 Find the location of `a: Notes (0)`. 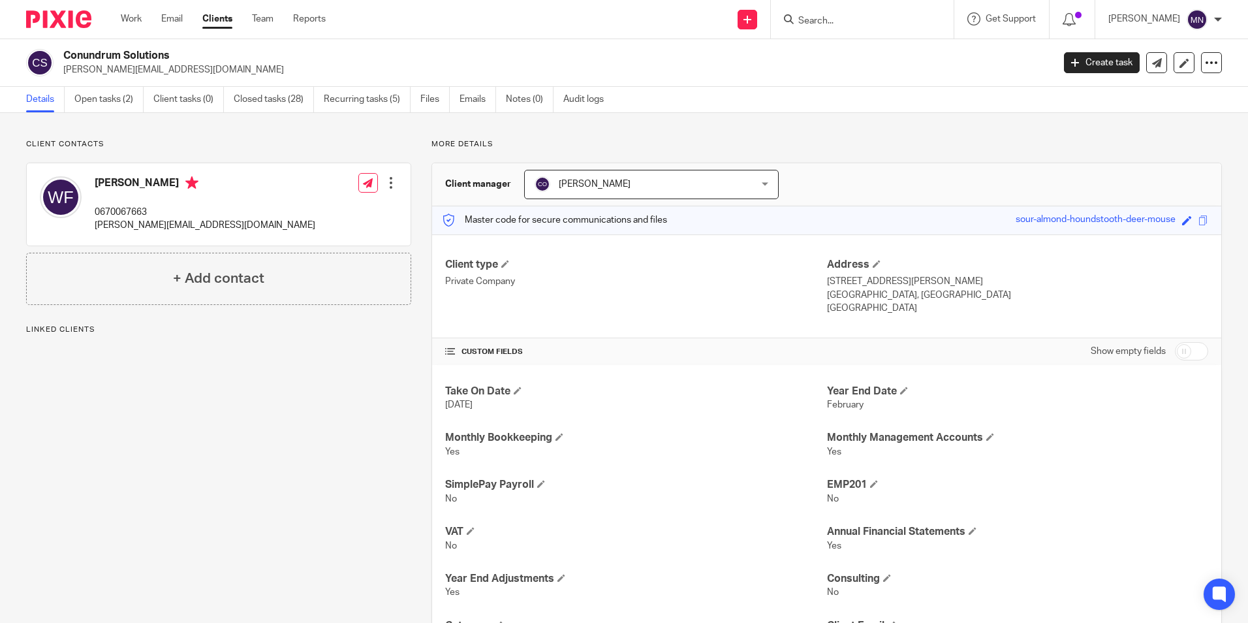

a: Notes (0) is located at coordinates (529, 99).